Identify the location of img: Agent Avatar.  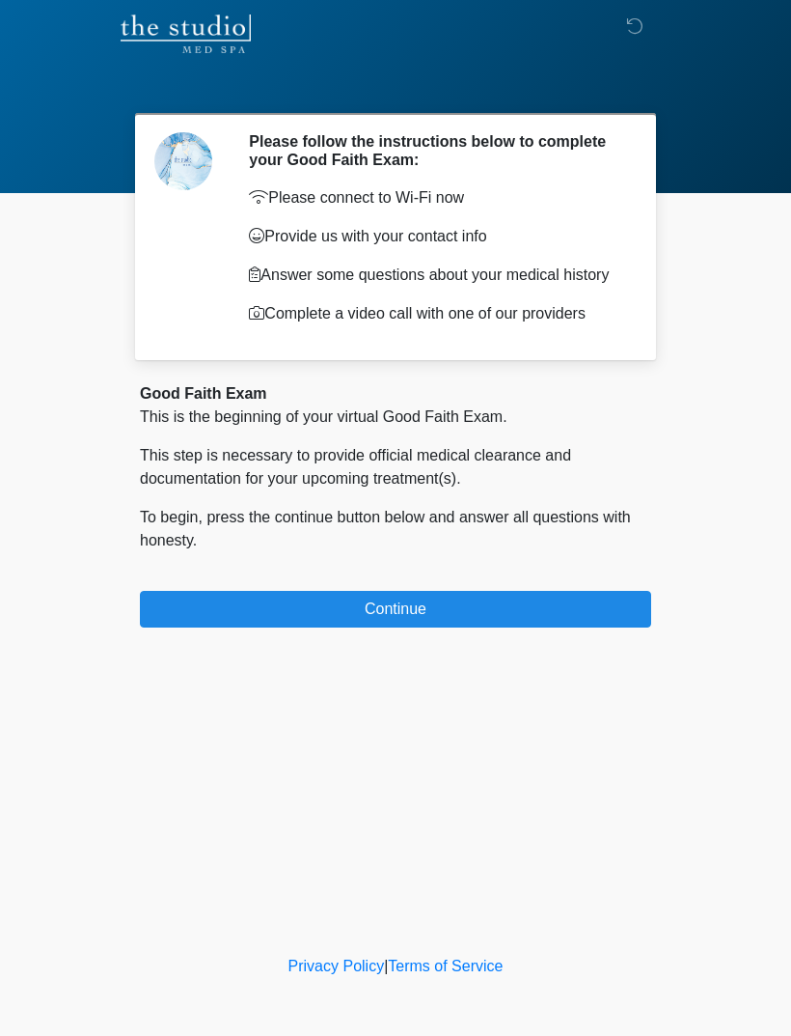
(183, 161).